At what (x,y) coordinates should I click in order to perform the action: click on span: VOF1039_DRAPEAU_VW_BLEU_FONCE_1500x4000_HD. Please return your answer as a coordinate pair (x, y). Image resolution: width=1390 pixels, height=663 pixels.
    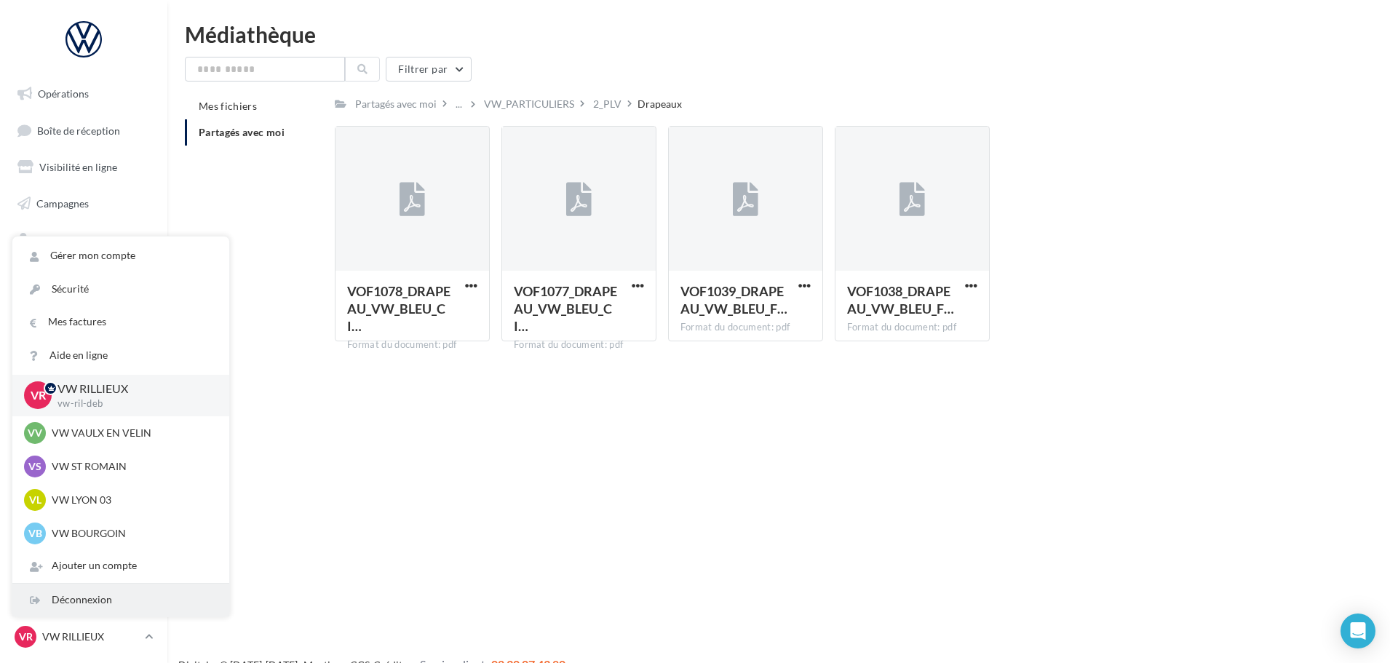
    Looking at the image, I should click on (733, 300).